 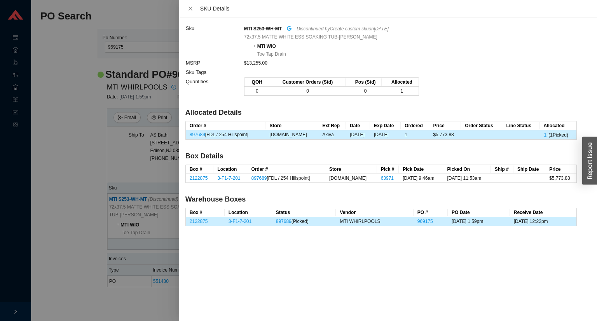 What do you see at coordinates (332, 135) in the screenshot?
I see `td: Akiva` at bounding box center [332, 135].